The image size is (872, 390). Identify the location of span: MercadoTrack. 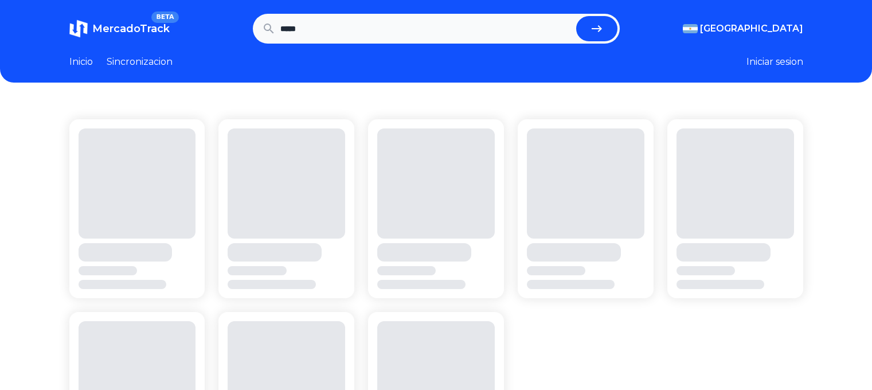
(131, 29).